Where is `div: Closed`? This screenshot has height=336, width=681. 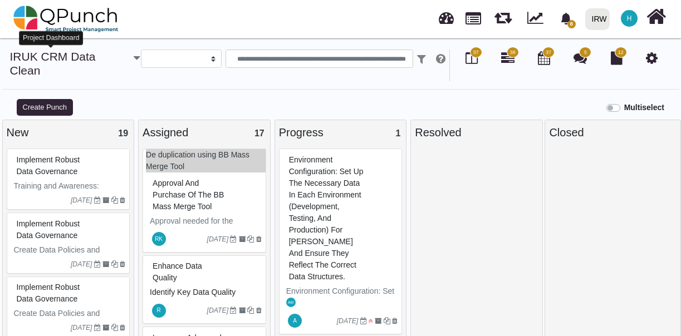
div: Closed is located at coordinates (613, 133).